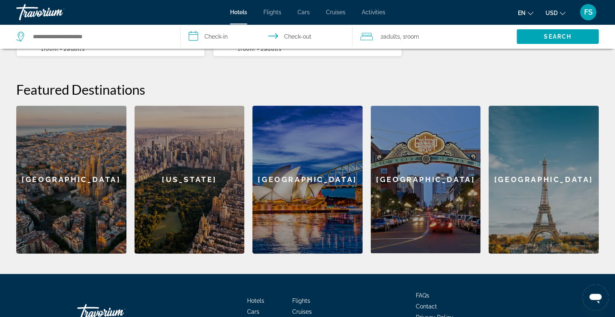  Describe the element at coordinates (435, 37) in the screenshot. I see `button: Travelers: 2 adults, 0 children` at that location.